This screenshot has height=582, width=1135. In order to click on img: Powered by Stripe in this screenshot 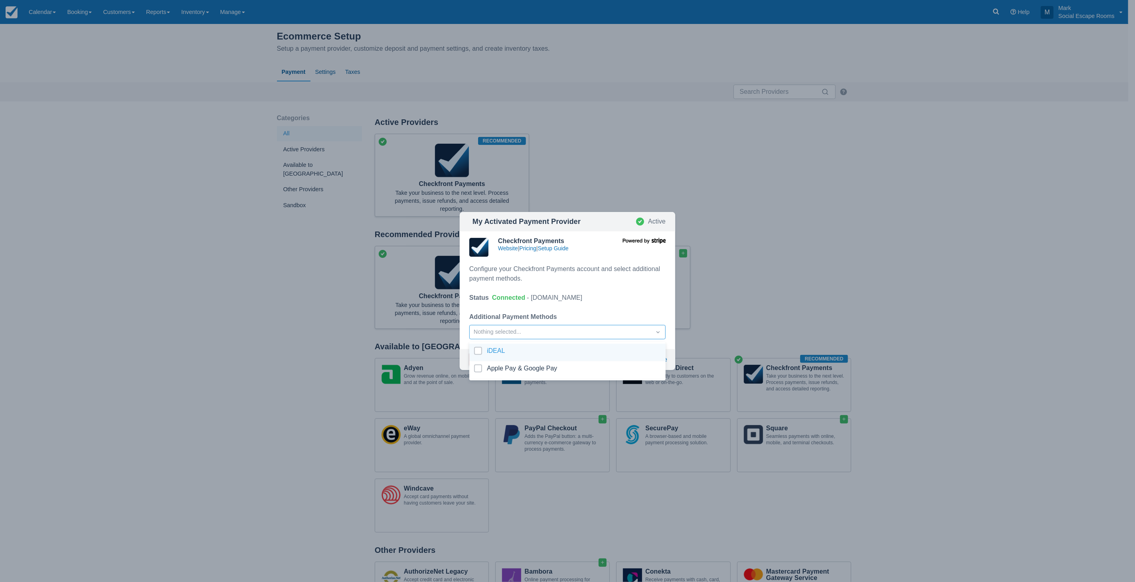, I will do `click(644, 241)`.